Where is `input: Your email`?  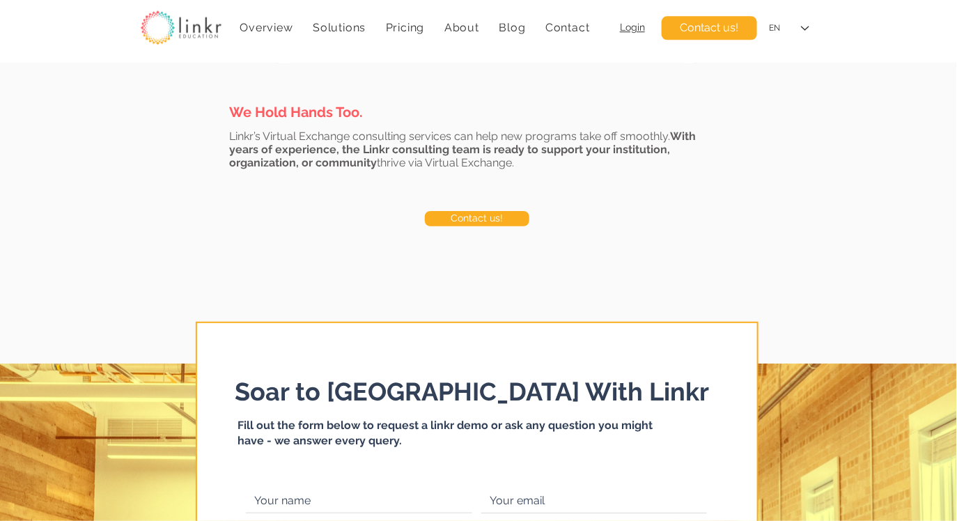
input: Your email is located at coordinates (594, 501).